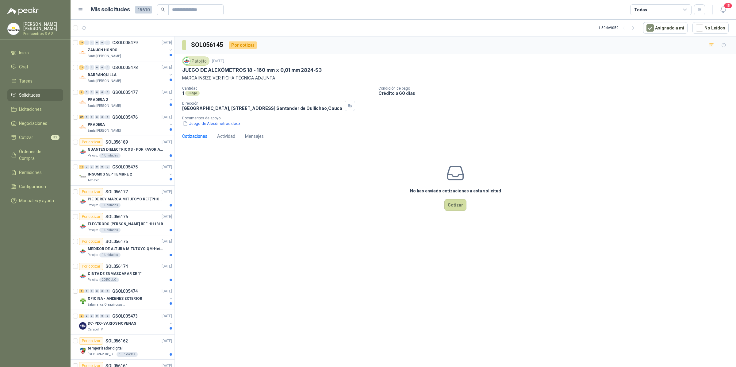 The image size is (736, 367). I want to click on span: 82, so click(55, 137).